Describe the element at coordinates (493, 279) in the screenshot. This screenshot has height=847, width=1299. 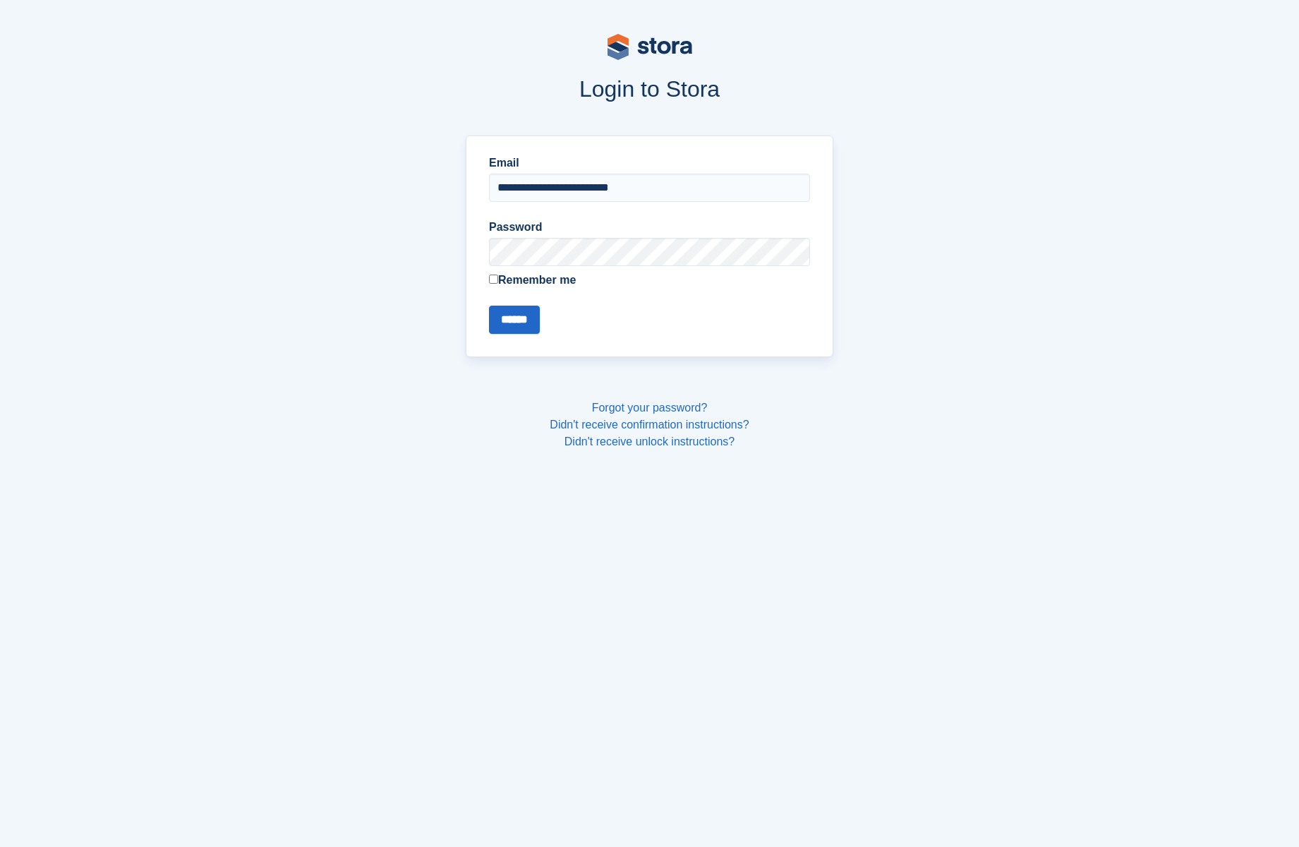
I see `input: Remember me` at that location.